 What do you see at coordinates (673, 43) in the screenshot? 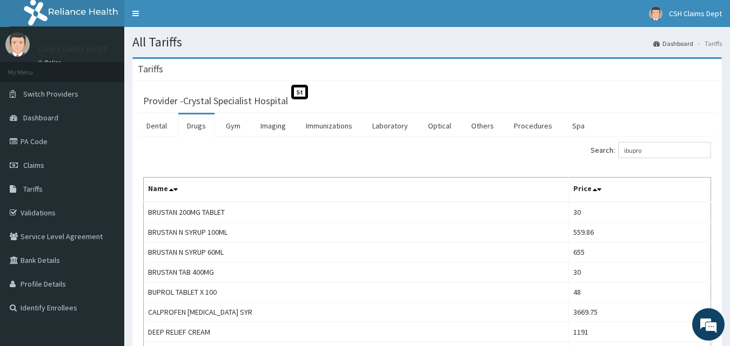
I see `a: Dashboard` at bounding box center [673, 43].